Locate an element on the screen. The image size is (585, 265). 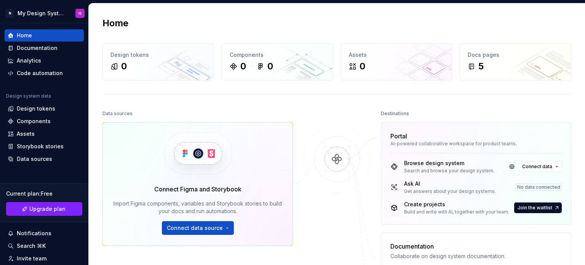
div: Connect data is located at coordinates (540, 166).